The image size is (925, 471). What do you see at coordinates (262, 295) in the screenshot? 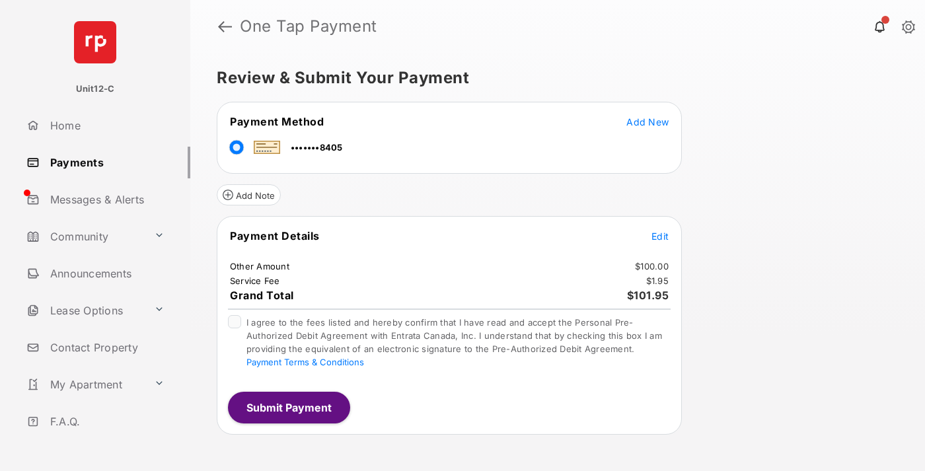
I see `span: Grand Total` at bounding box center [262, 295].